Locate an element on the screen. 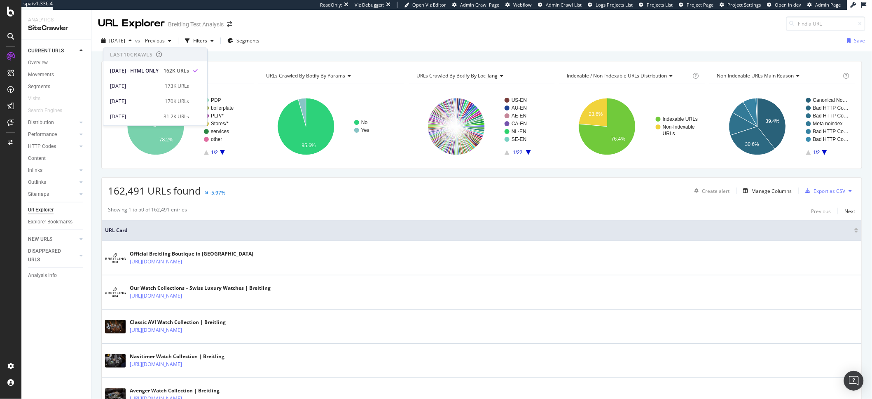  a: Project Page is located at coordinates (697, 5).